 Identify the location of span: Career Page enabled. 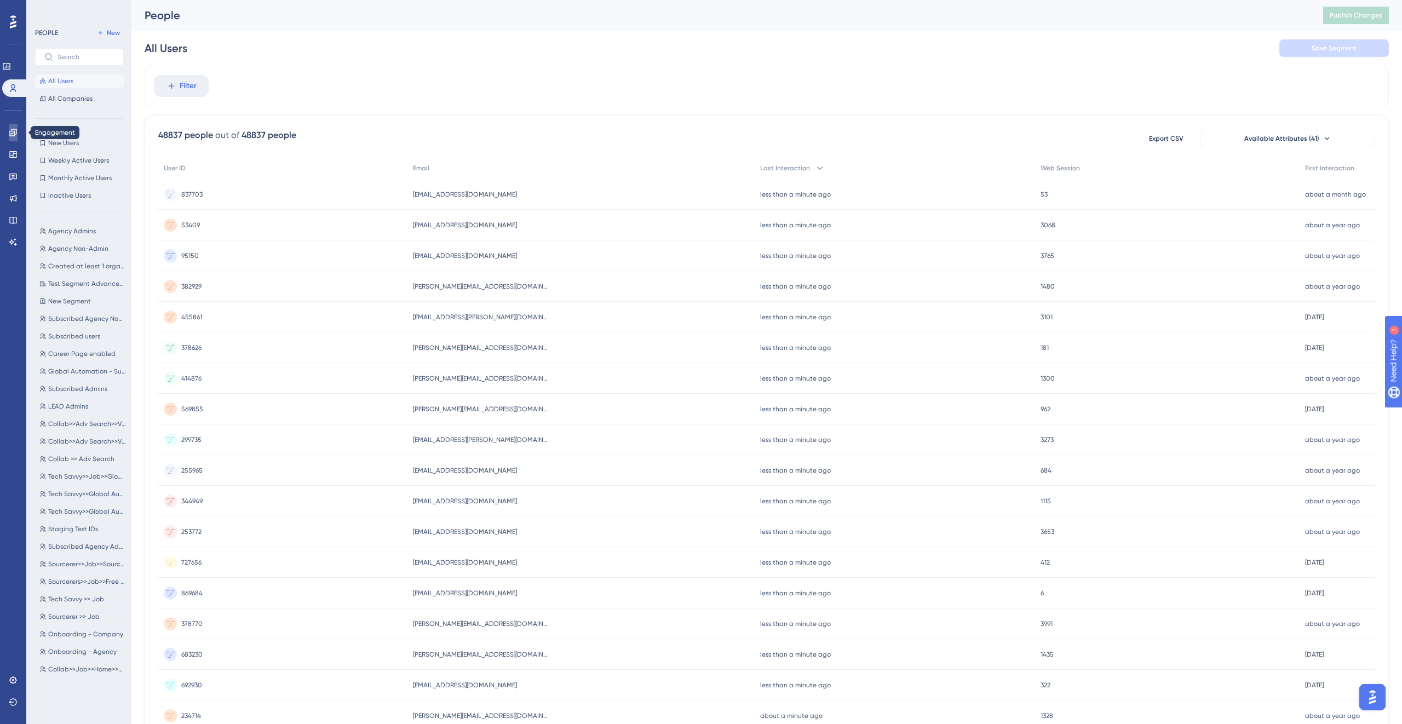
(82, 354).